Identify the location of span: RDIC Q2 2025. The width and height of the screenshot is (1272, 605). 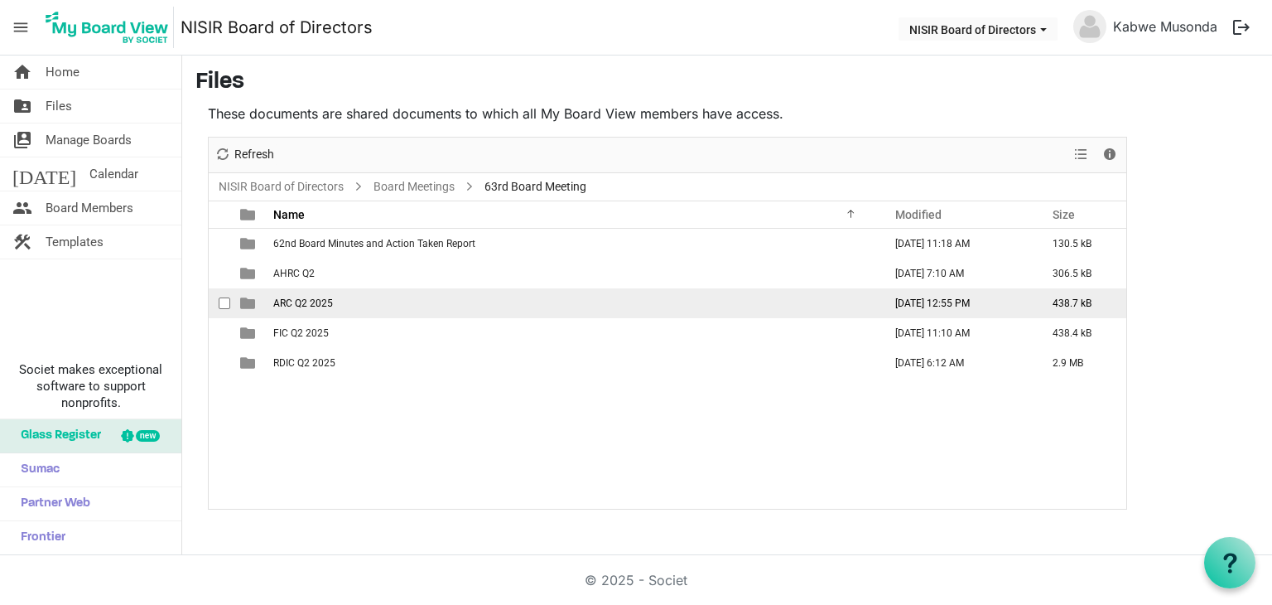
(304, 363).